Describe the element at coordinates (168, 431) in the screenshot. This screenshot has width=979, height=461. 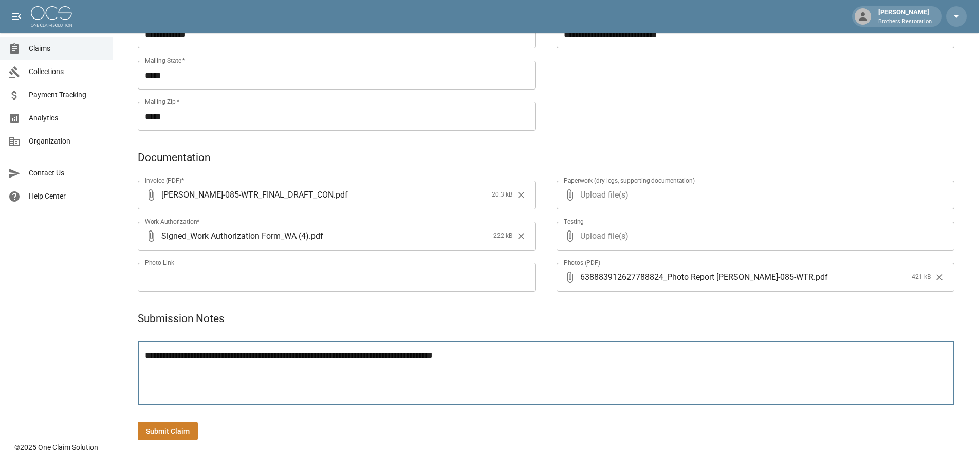
I see `button: Submit Claim` at that location.